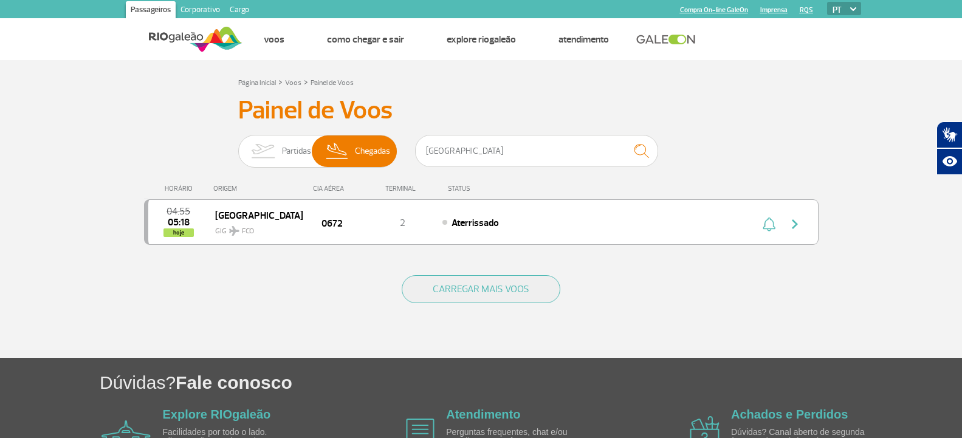 The width and height of the screenshot is (962, 438). I want to click on img: slider-desembarque, so click(337, 151).